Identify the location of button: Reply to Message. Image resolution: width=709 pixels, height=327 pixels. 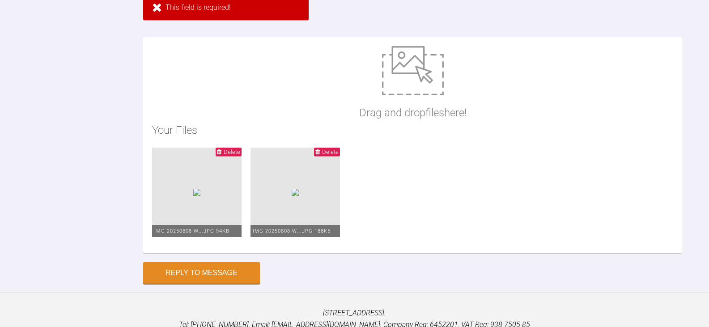
(201, 273).